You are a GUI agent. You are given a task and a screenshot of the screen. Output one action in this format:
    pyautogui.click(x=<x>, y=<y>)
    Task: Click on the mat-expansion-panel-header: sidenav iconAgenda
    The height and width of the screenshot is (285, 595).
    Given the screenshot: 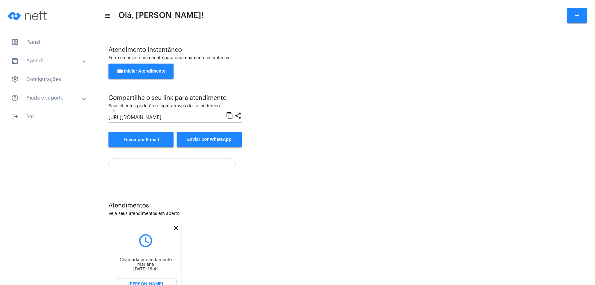 What is the action you would take?
    pyautogui.click(x=48, y=61)
    